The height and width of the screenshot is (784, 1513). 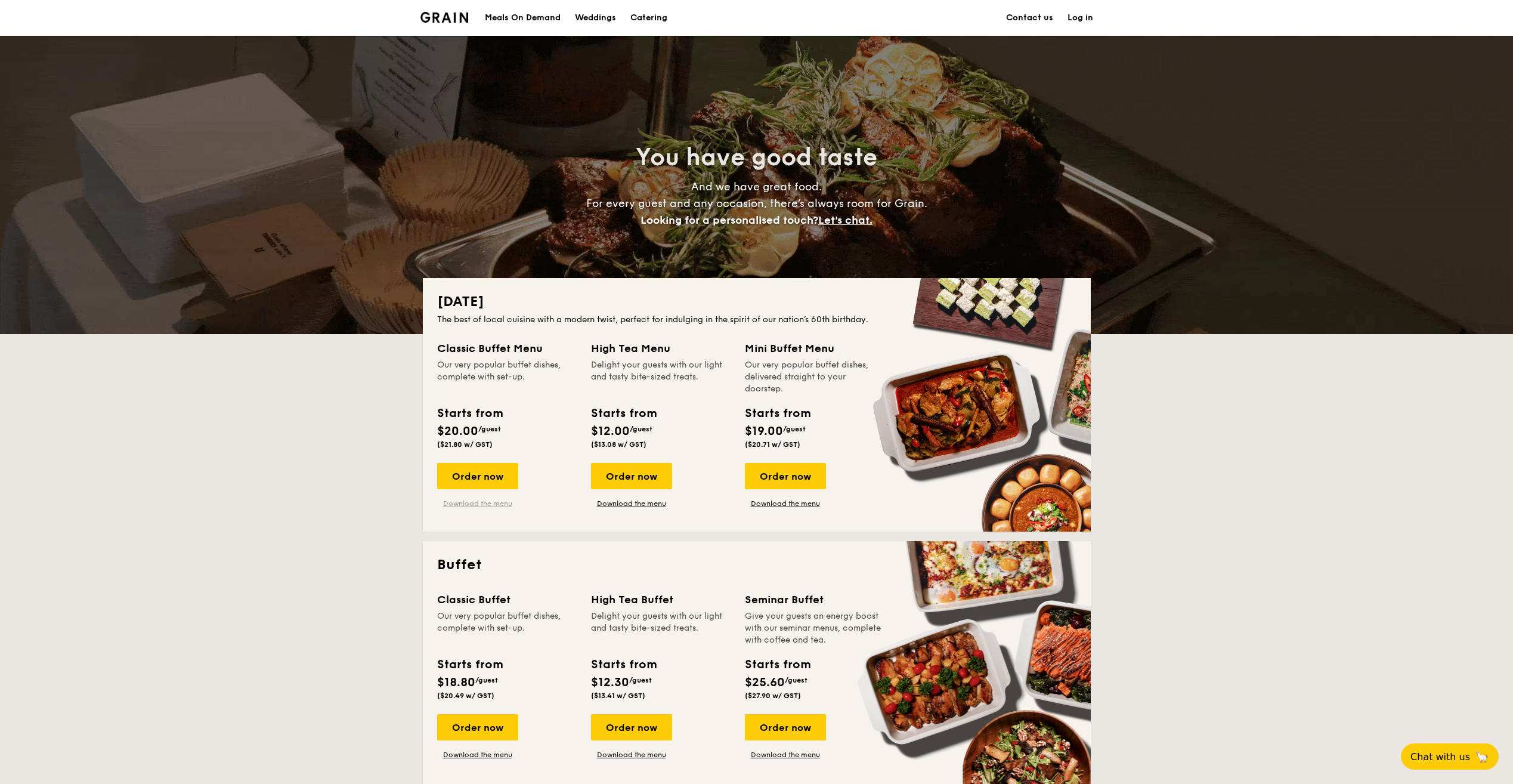 What do you see at coordinates (465, 445) in the screenshot?
I see `span: ($21.80 w/ GST)` at bounding box center [465, 445].